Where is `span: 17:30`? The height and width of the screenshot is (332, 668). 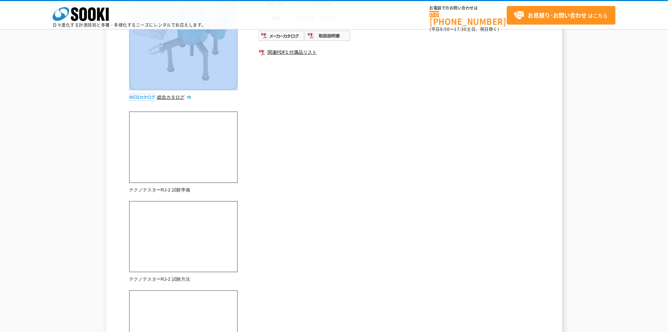
span: 17:30 is located at coordinates (461, 29).